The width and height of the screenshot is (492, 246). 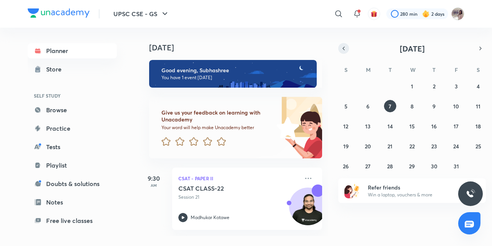 I want to click on abbr: Thursday, so click(x=434, y=70).